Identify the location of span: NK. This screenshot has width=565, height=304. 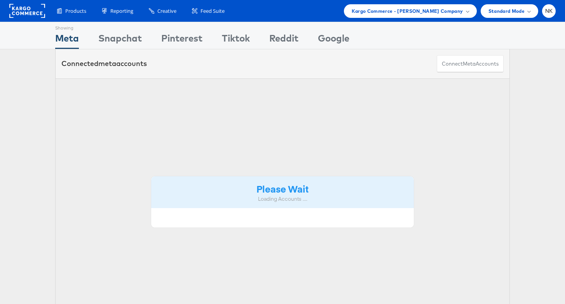
(549, 11).